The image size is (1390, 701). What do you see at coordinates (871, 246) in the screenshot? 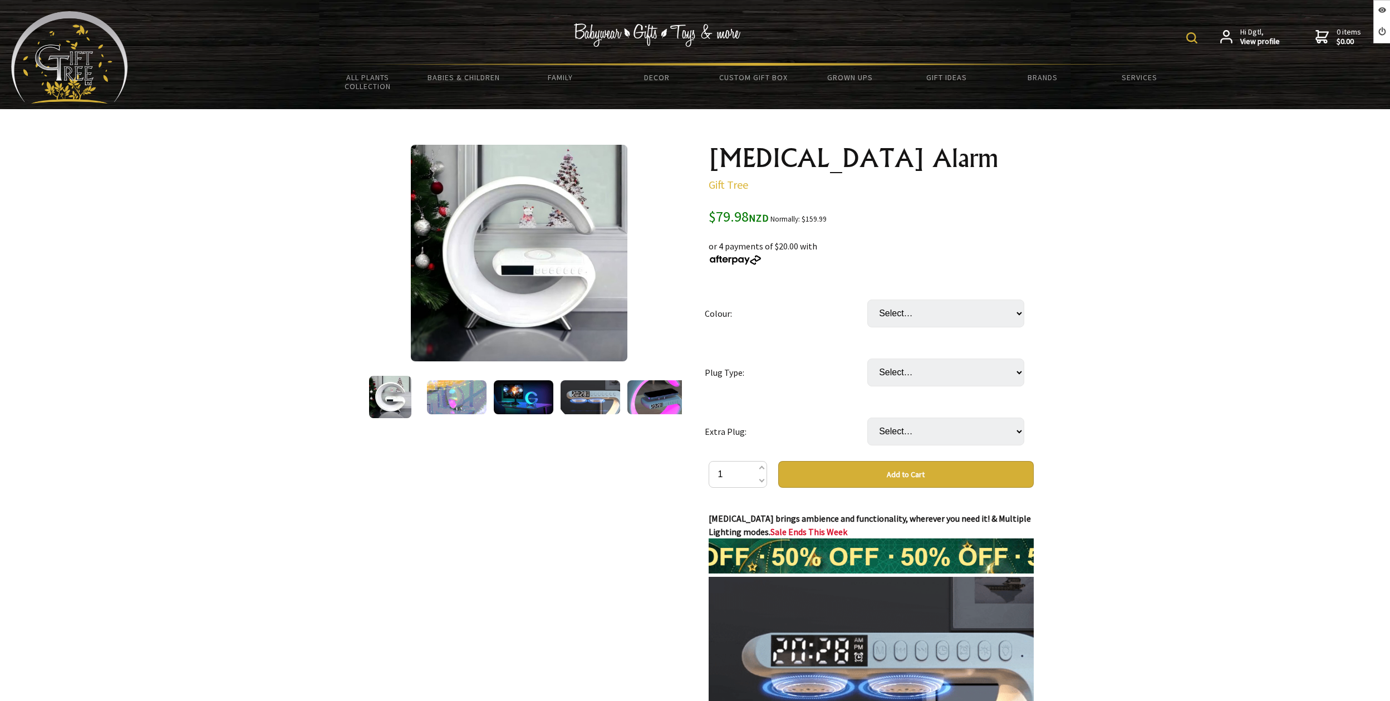
I see `div: or 4 payments of $20.00 with` at bounding box center [871, 246].